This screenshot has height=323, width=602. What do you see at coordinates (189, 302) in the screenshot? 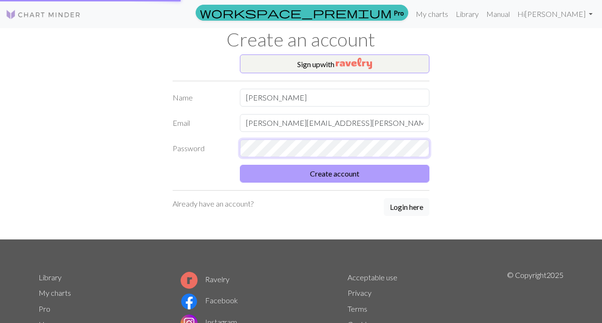
I see `img: Facebook logo` at bounding box center [189, 302].